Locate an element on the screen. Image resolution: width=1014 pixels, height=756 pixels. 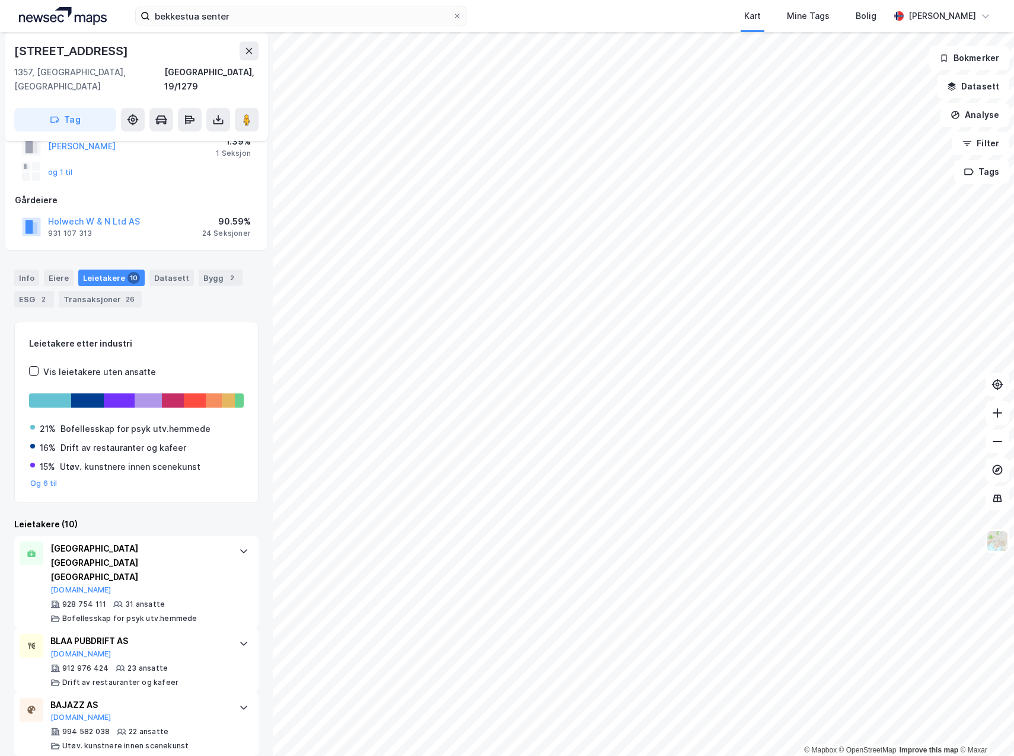
div: 22 ansatte is located at coordinates (148, 732).